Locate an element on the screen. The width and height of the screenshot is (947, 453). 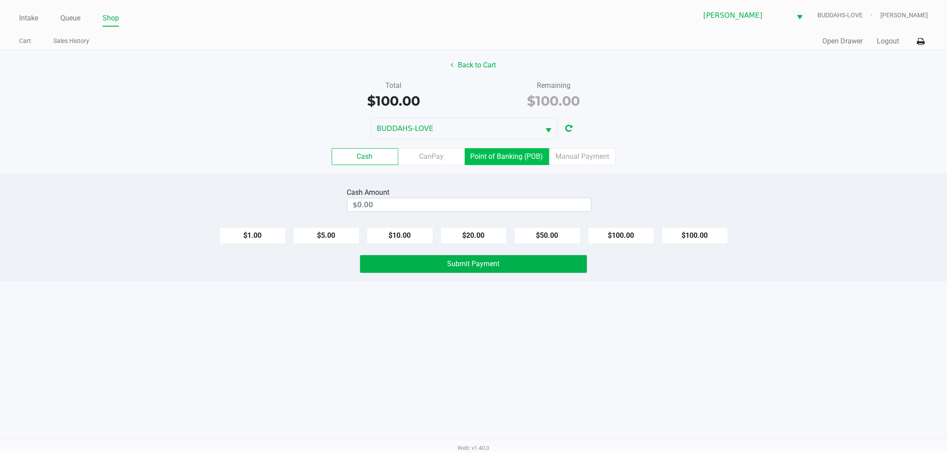
div: Remaining is located at coordinates (554, 86).